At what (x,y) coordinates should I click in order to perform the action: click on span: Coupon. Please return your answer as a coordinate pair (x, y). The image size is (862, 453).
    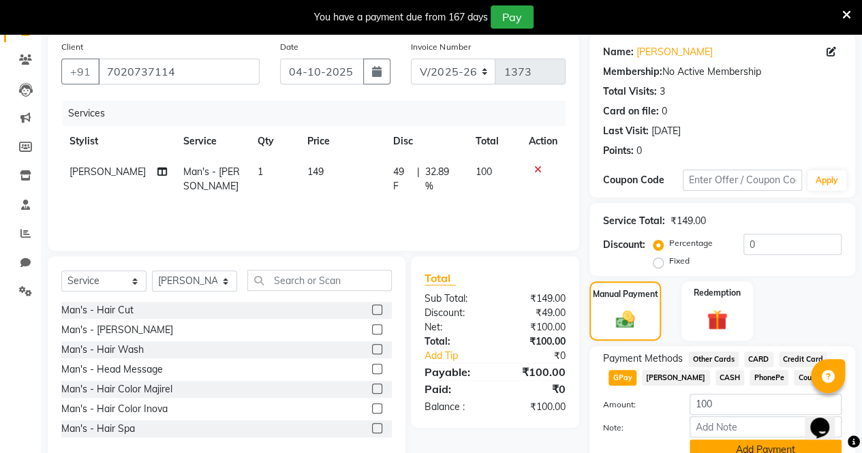
    Looking at the image, I should click on (811, 377).